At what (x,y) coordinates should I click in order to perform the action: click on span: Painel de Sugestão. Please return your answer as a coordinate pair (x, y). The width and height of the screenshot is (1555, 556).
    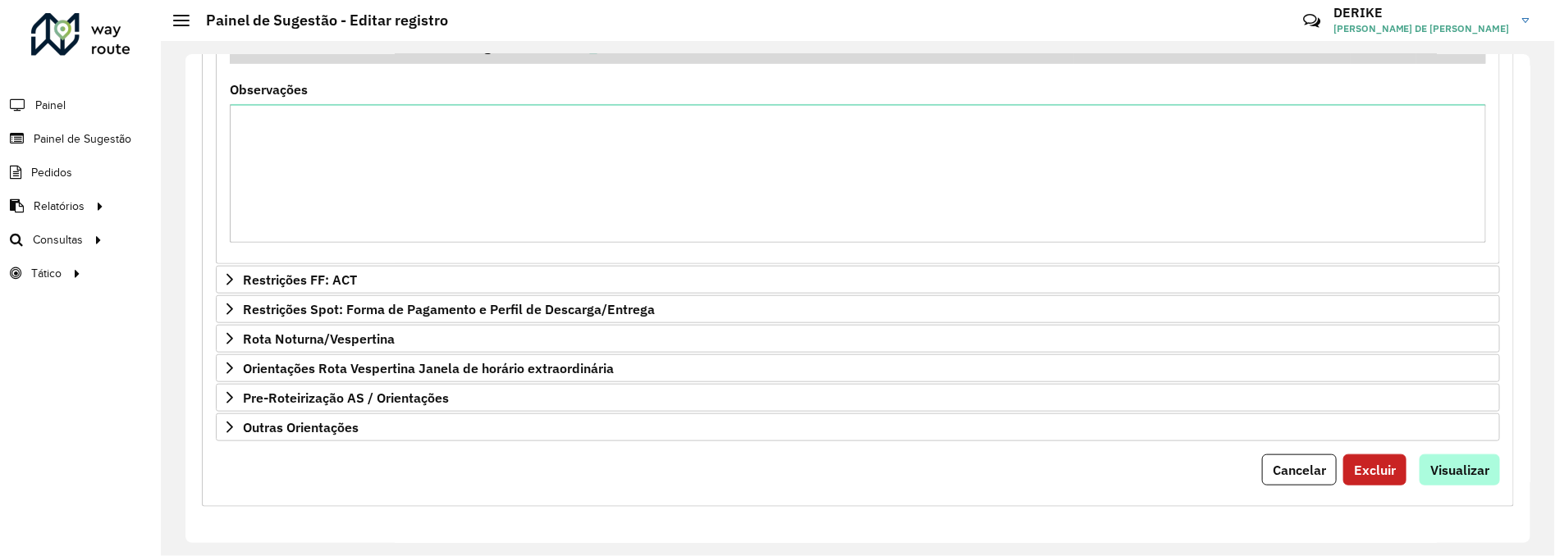
    Looking at the image, I should click on (82, 139).